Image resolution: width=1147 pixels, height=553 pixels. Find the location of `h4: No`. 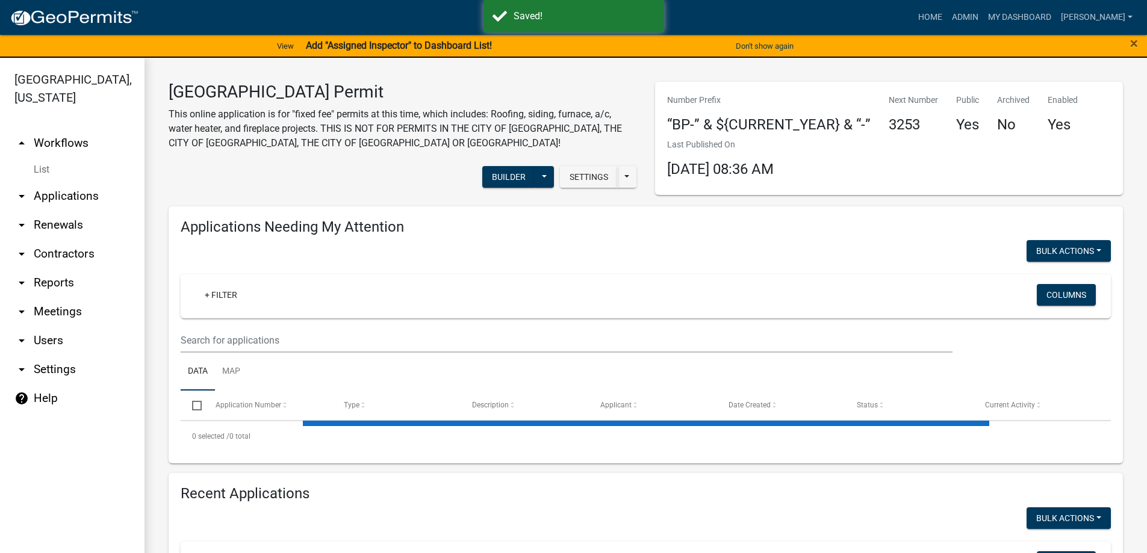

h4: No is located at coordinates (1013, 125).